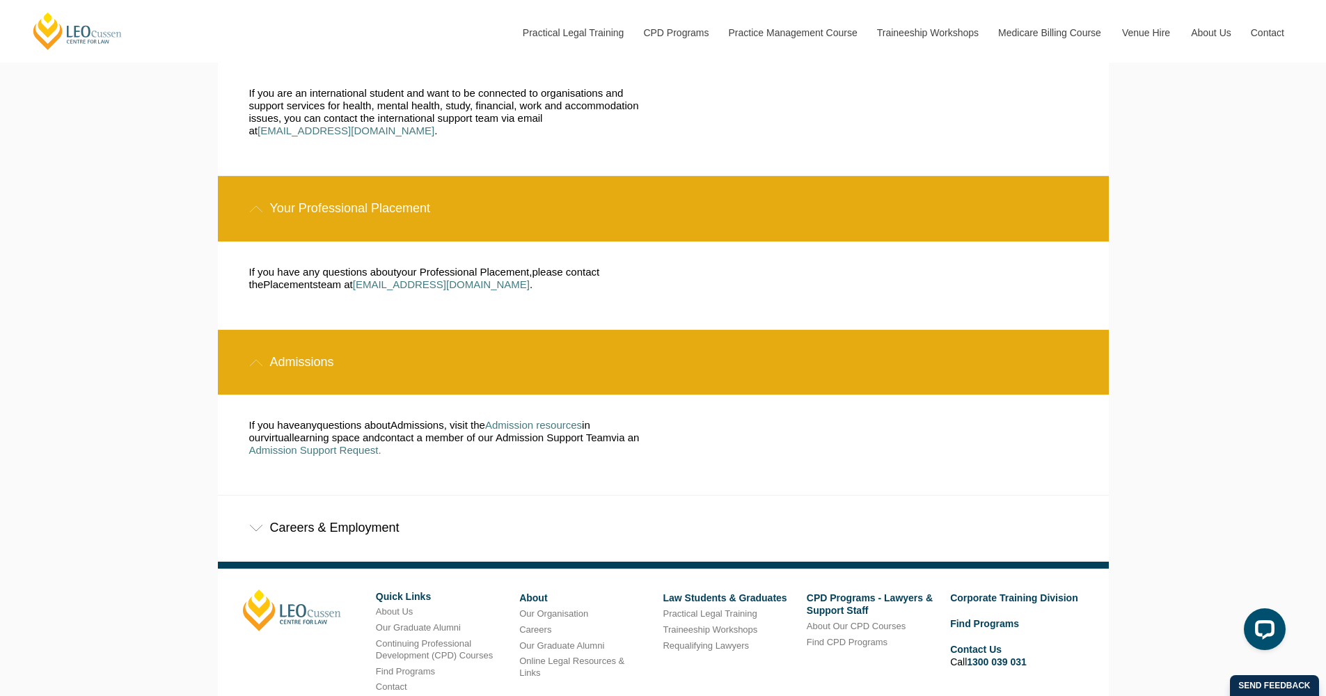  Describe the element at coordinates (663, 208) in the screenshot. I see `div: Your Professional Placement` at that location.